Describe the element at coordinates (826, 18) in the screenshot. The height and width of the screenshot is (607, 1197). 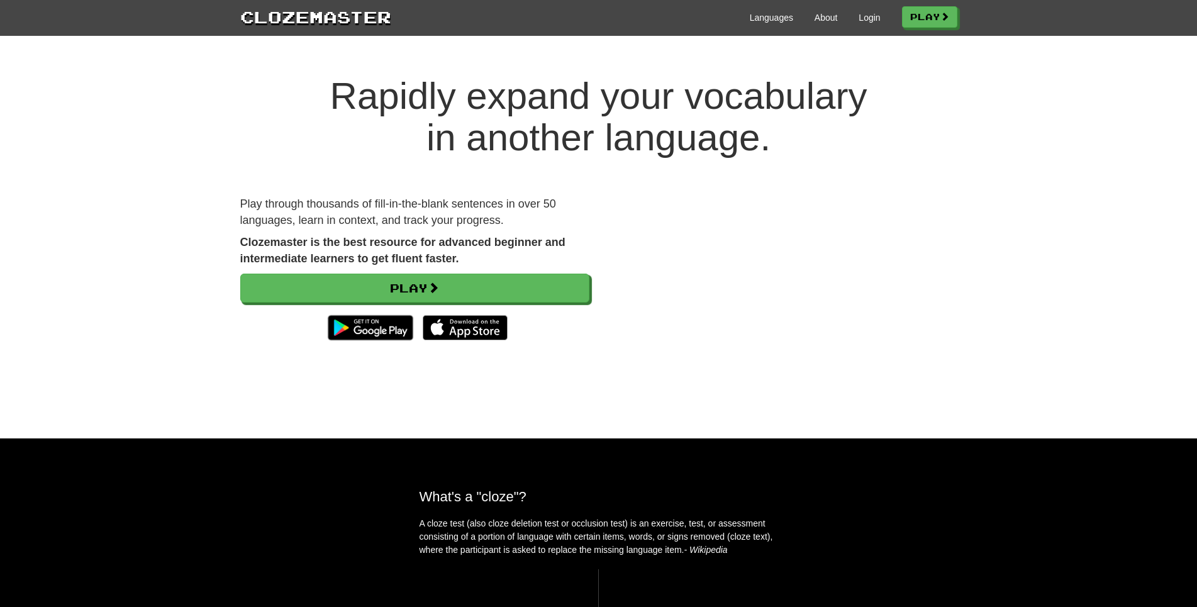
I see `a: About` at that location.